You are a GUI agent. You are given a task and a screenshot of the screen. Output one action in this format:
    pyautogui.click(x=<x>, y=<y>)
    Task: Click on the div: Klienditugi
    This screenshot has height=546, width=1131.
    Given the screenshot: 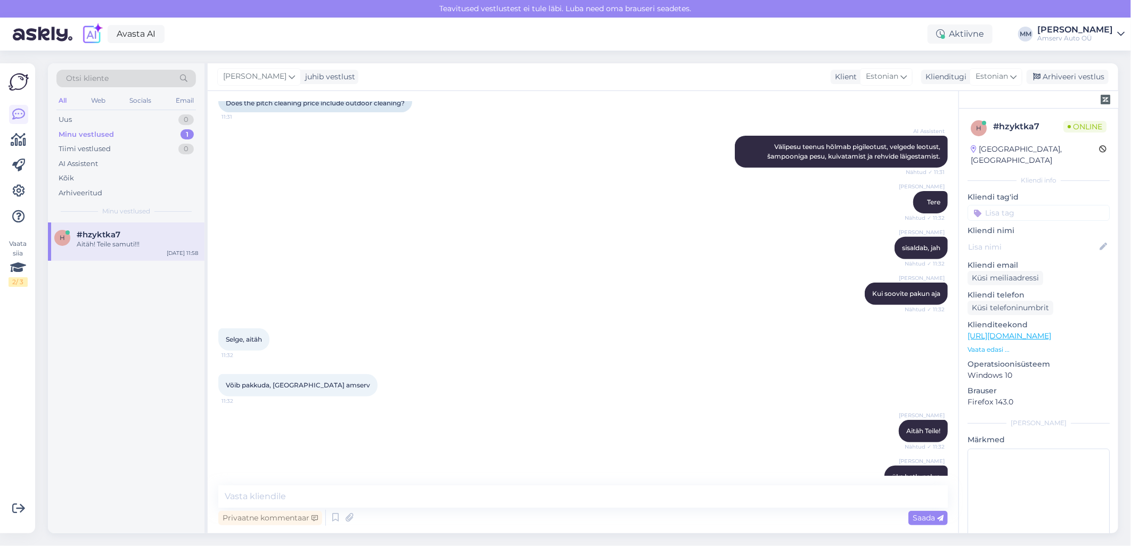 What is the action you would take?
    pyautogui.click(x=943, y=77)
    